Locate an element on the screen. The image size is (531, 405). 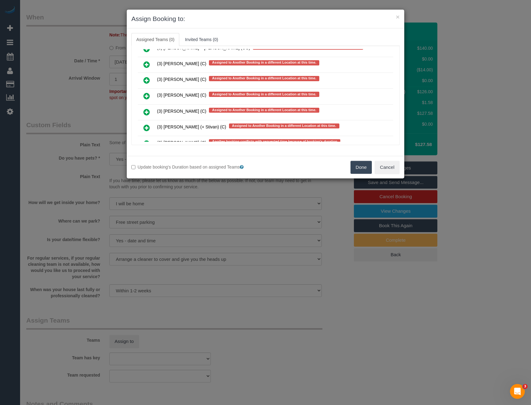
h3: Assign Booking to: is located at coordinates (265, 19).